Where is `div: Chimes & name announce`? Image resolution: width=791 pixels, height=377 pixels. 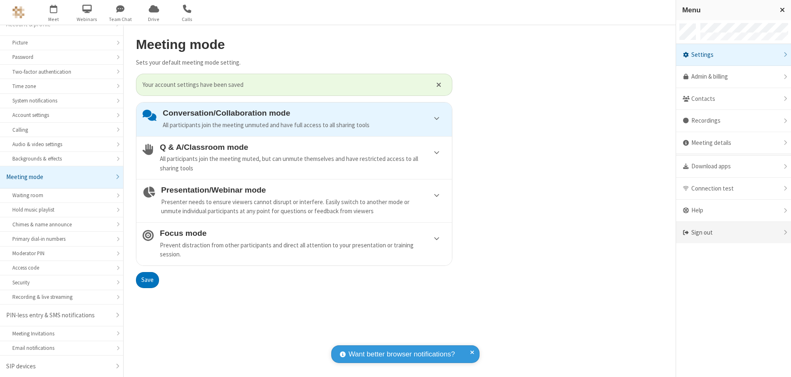
div: Chimes & name announce is located at coordinates (61, 224).